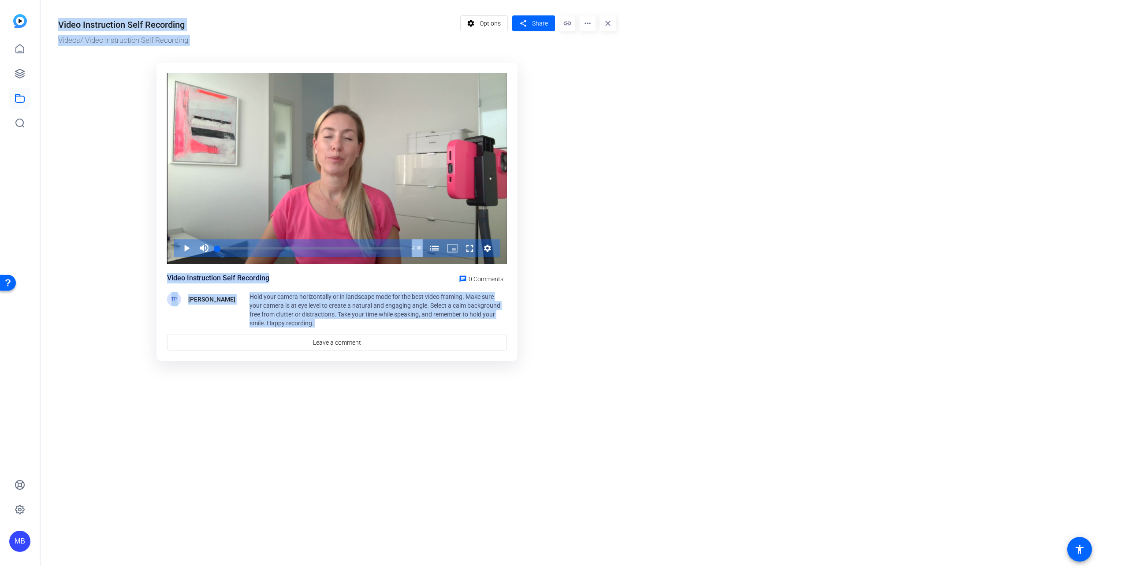  Describe the element at coordinates (20, 21) in the screenshot. I see `img: blue-gradient.svg` at that location.